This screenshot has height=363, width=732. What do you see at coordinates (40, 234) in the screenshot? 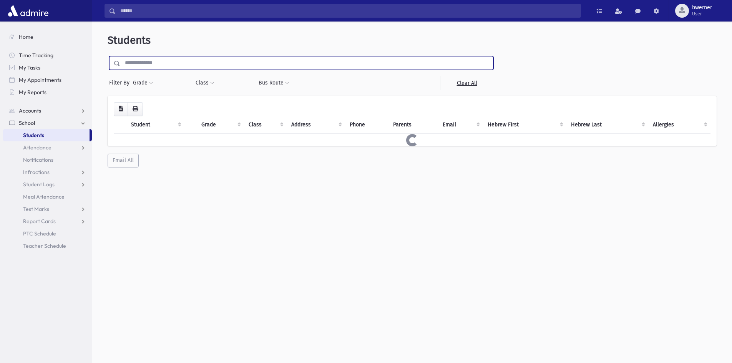
I see `span: PTC Schedule` at bounding box center [40, 234].